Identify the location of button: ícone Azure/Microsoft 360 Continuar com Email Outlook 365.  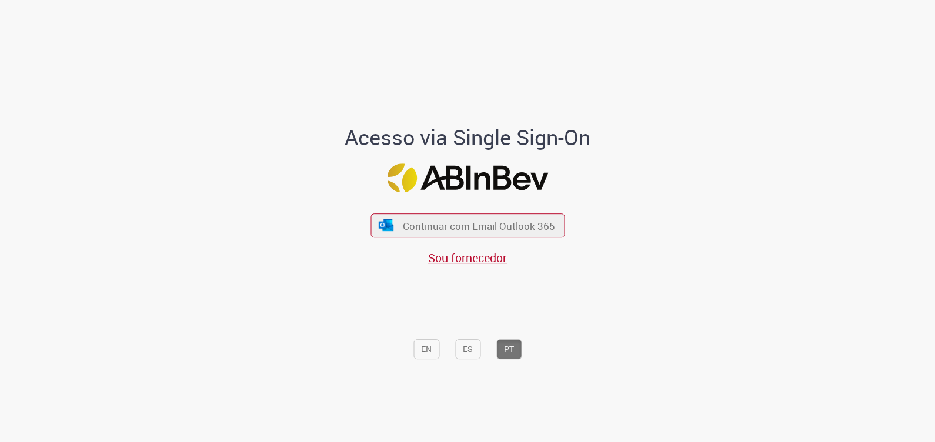
(468, 225).